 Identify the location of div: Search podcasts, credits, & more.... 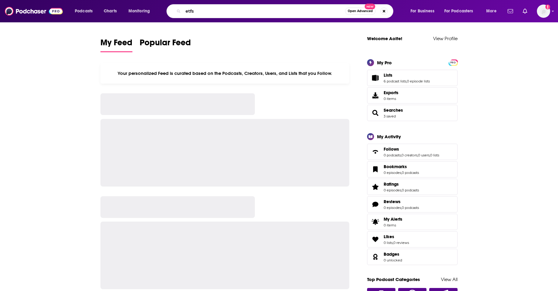
(286, 11).